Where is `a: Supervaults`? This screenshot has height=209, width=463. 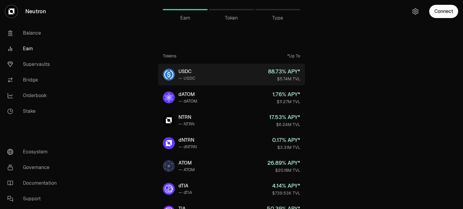
a: Supervaults is located at coordinates (34, 64).